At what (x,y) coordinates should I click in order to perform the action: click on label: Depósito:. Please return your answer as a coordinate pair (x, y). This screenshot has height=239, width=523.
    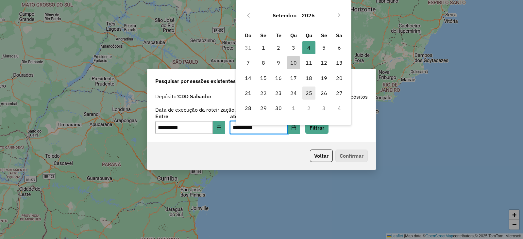
    Looking at the image, I should click on (183, 96).